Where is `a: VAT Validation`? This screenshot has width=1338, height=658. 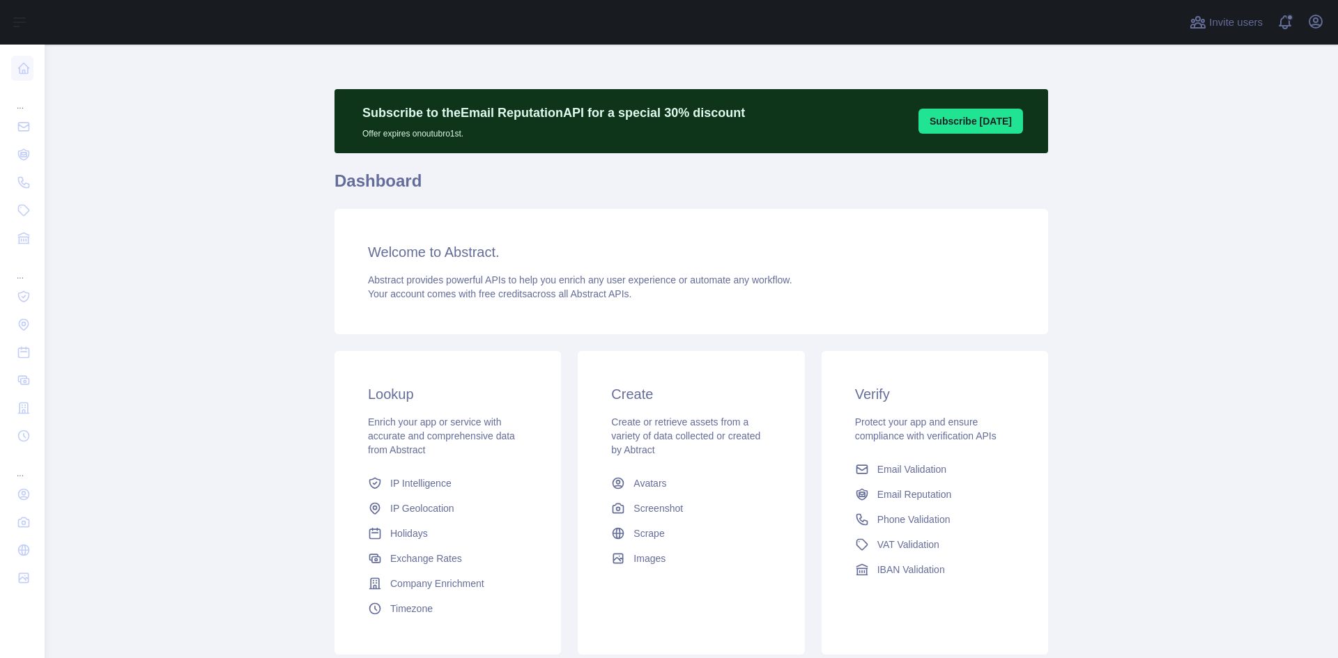 a: VAT Validation is located at coordinates (934, 545).